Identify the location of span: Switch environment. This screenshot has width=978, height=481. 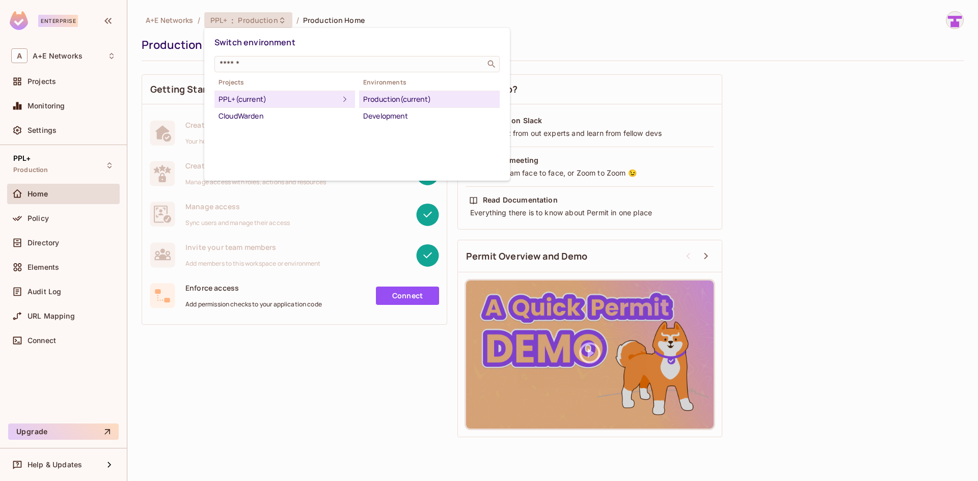
(255, 42).